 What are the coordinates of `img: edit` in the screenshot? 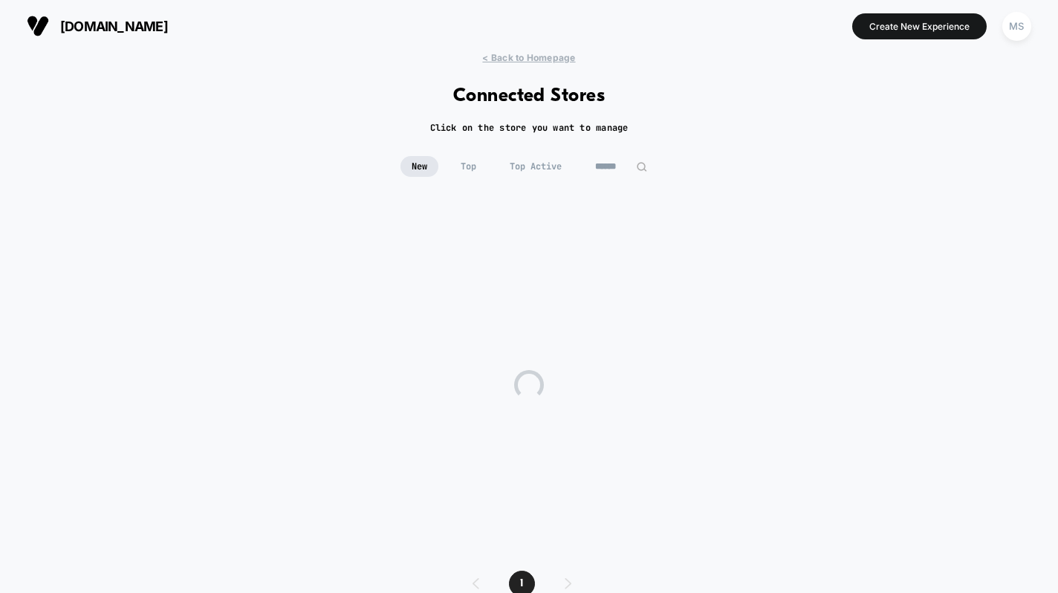 It's located at (641, 166).